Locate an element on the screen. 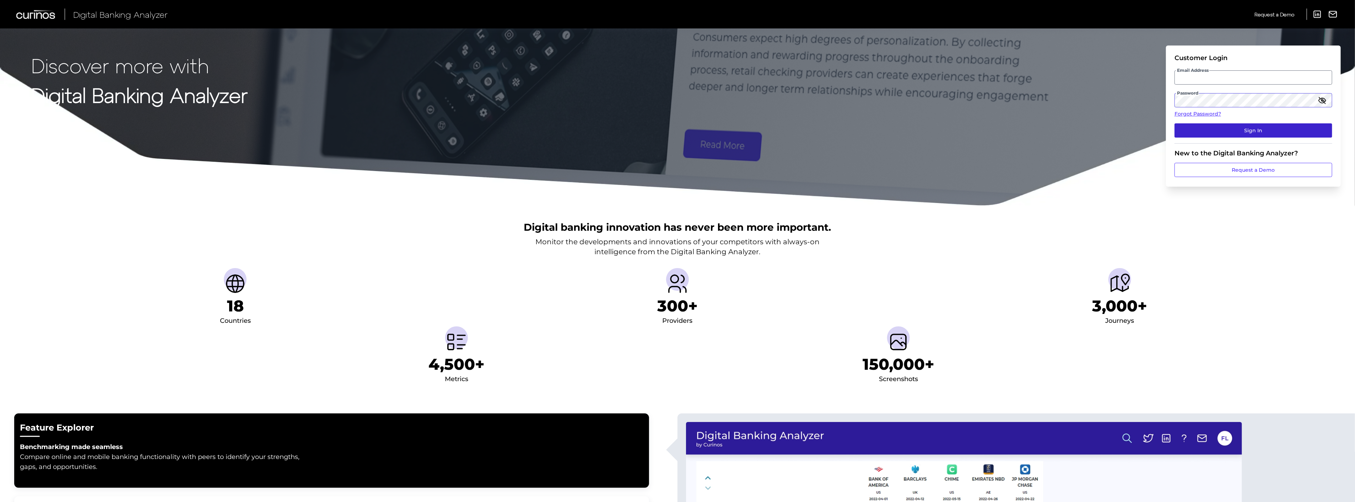 This screenshot has width=1355, height=502. span: Email Address is located at coordinates (1193, 70).